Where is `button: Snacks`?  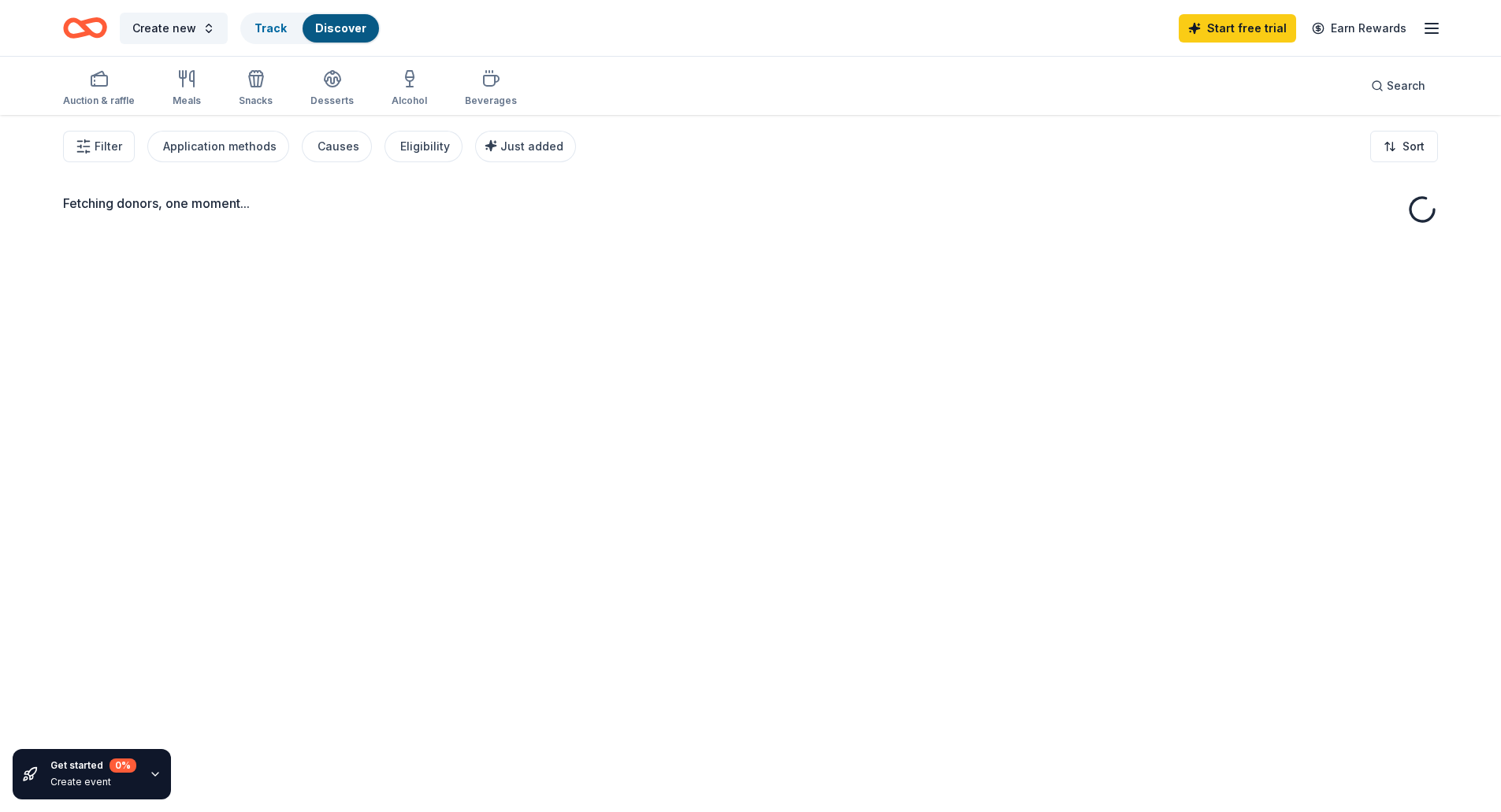 button: Snacks is located at coordinates (255, 89).